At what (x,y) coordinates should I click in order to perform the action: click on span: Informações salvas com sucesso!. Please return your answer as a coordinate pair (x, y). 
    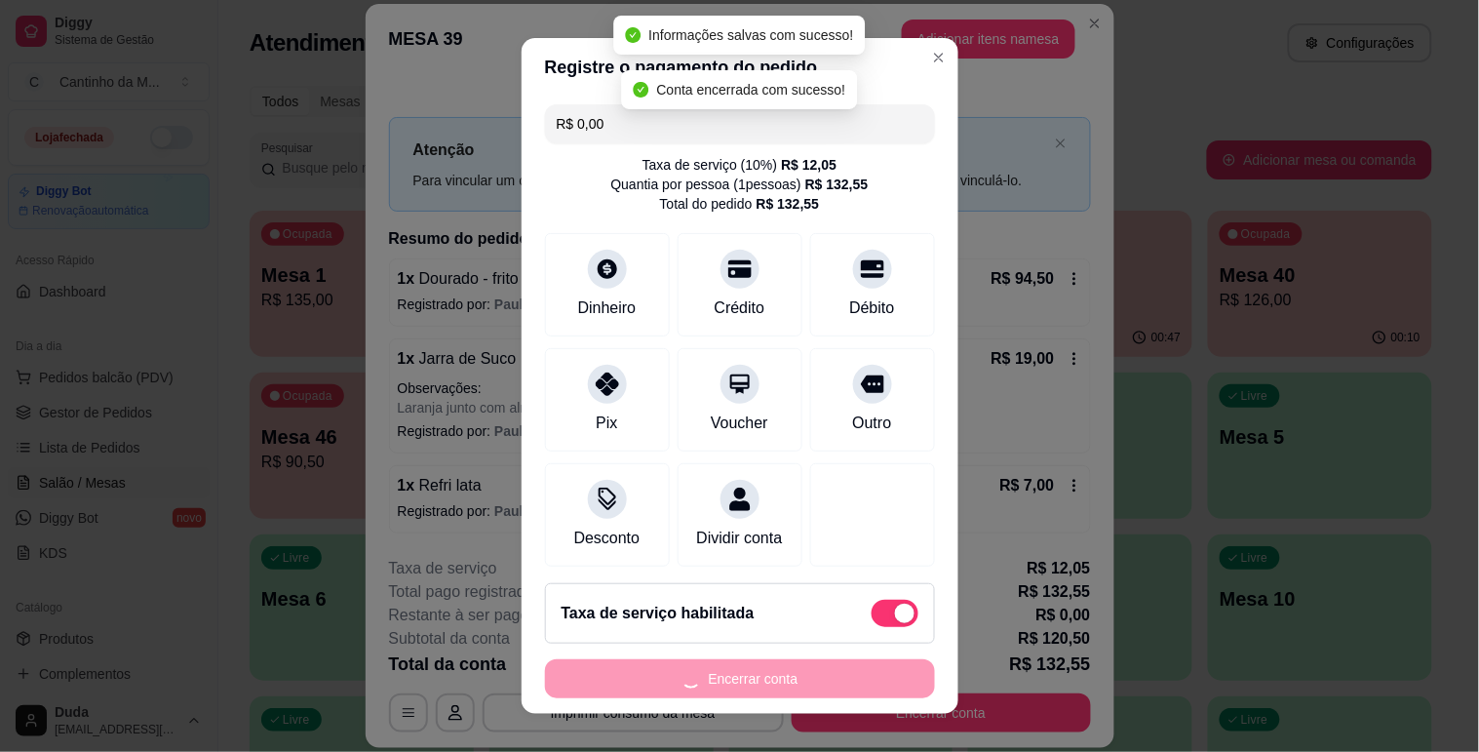
    Looking at the image, I should click on (751, 35).